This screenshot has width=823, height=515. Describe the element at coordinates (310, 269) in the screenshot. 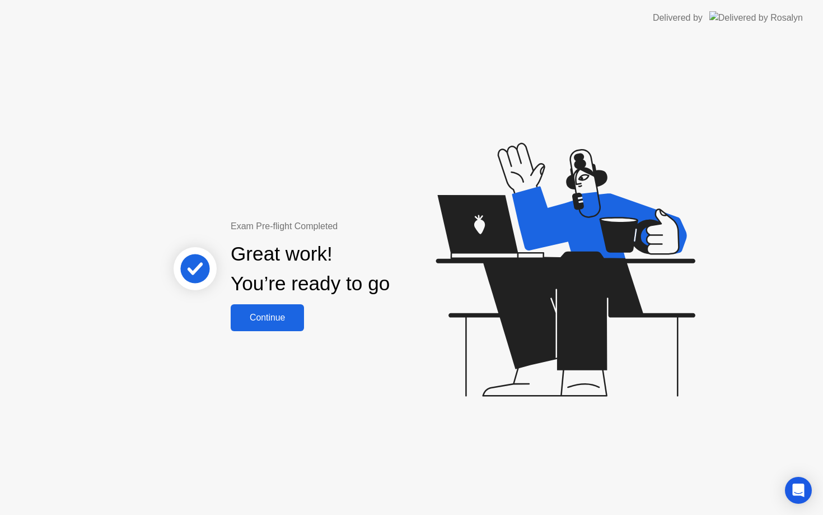

I see `div: Great work! You’re ready to go` at that location.